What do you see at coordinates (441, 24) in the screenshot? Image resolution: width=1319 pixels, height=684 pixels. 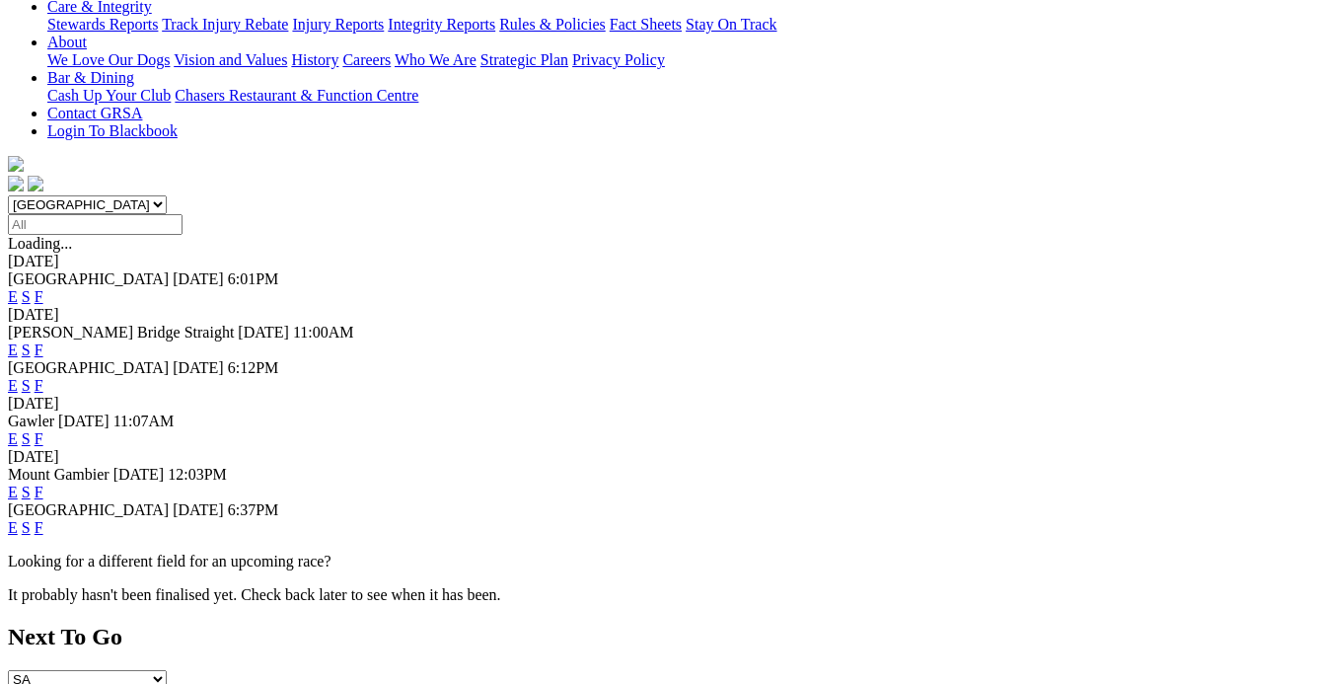 I see `a: Integrity Reports` at bounding box center [441, 24].